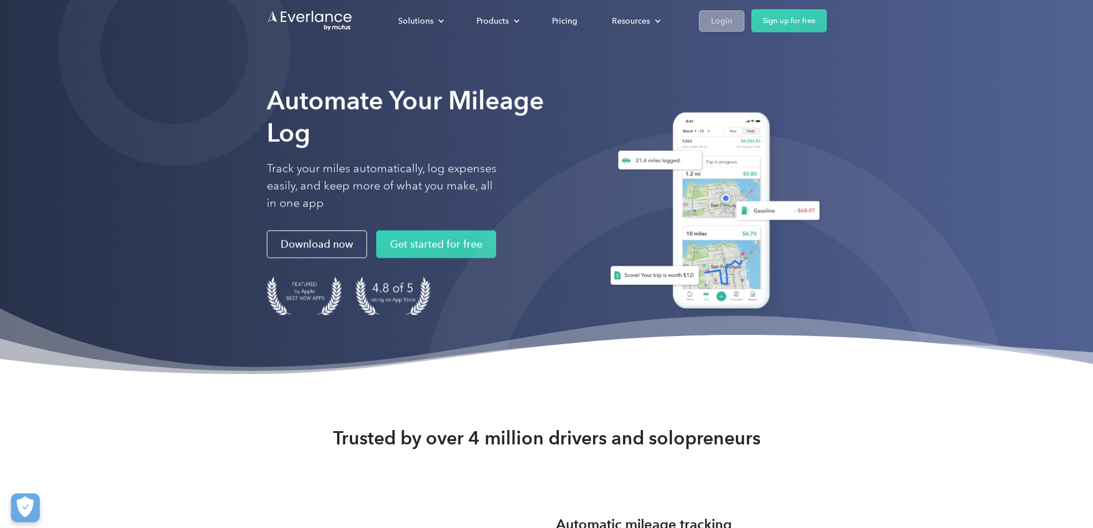  Describe the element at coordinates (721, 21) in the screenshot. I see `a: Login` at that location.